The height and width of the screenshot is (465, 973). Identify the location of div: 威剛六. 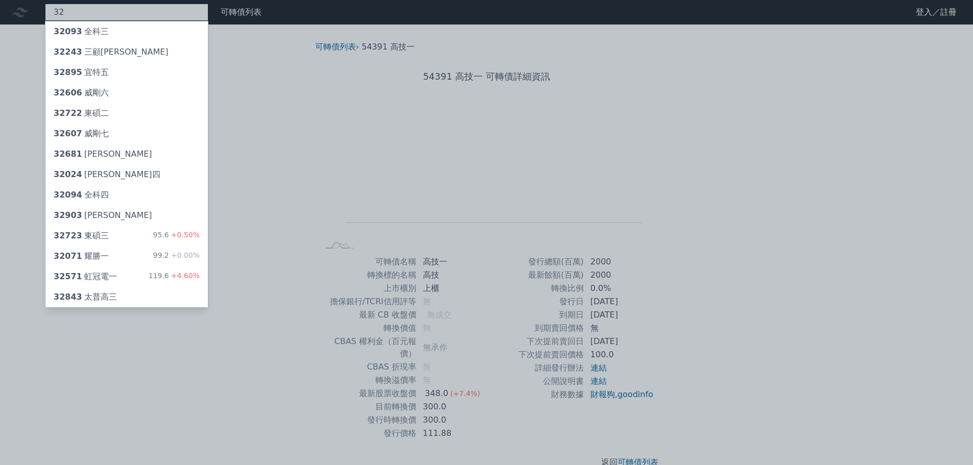
(81, 93).